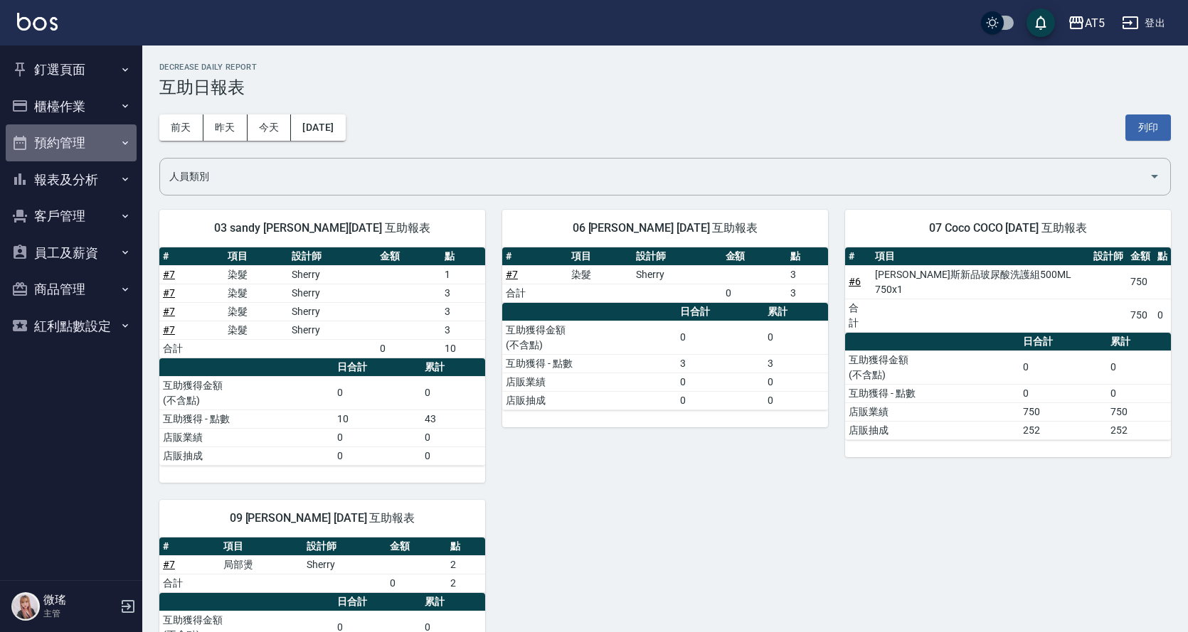 The image size is (1188, 632). Describe the element at coordinates (37, 21) in the screenshot. I see `img: Logo` at that location.